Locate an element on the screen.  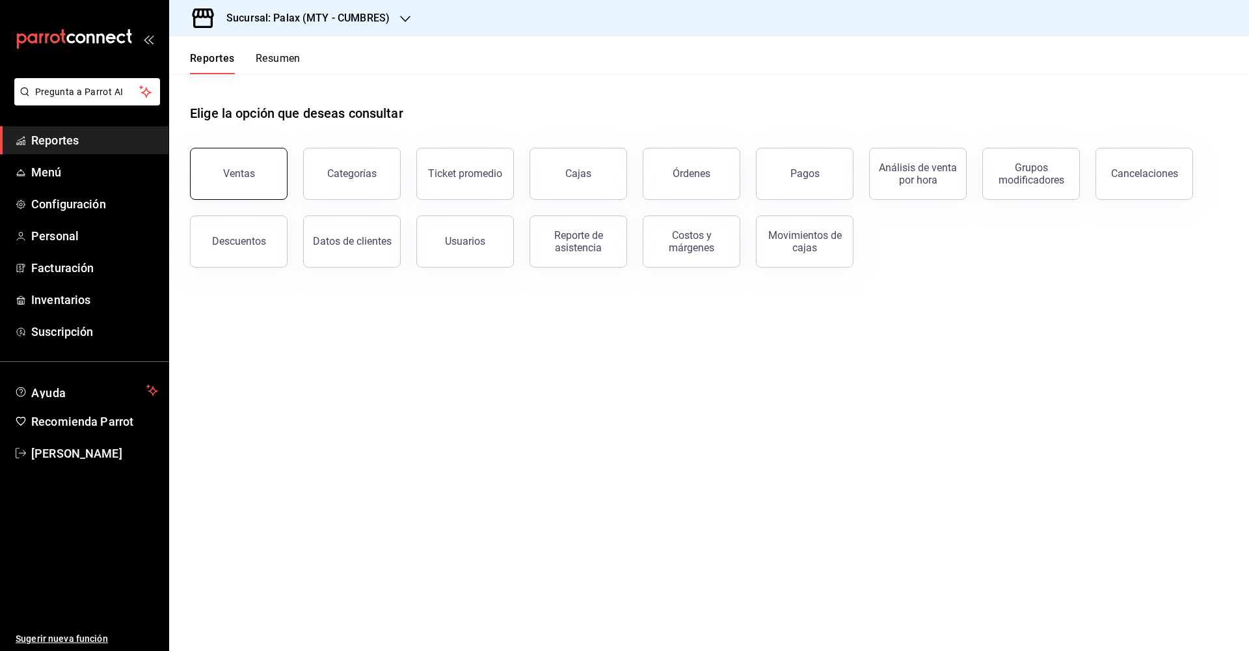
button: open_drawer_menu is located at coordinates (148, 39).